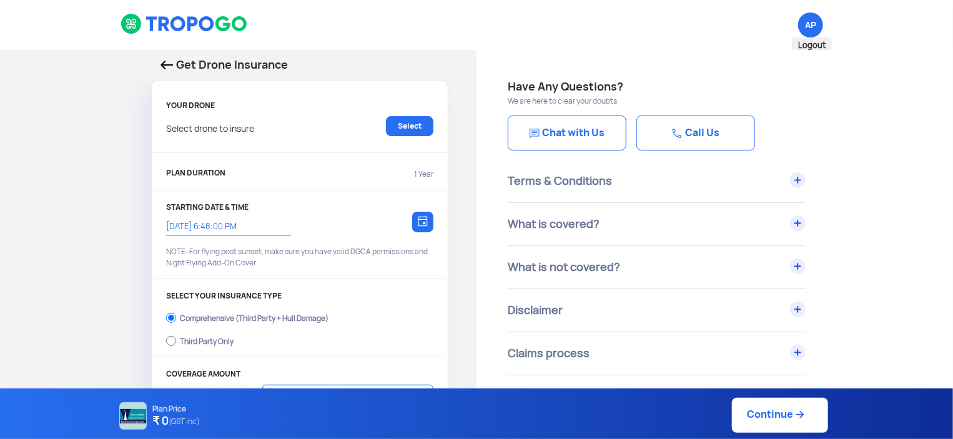  Describe the element at coordinates (210, 126) in the screenshot. I see `p: Select drone to insure` at that location.